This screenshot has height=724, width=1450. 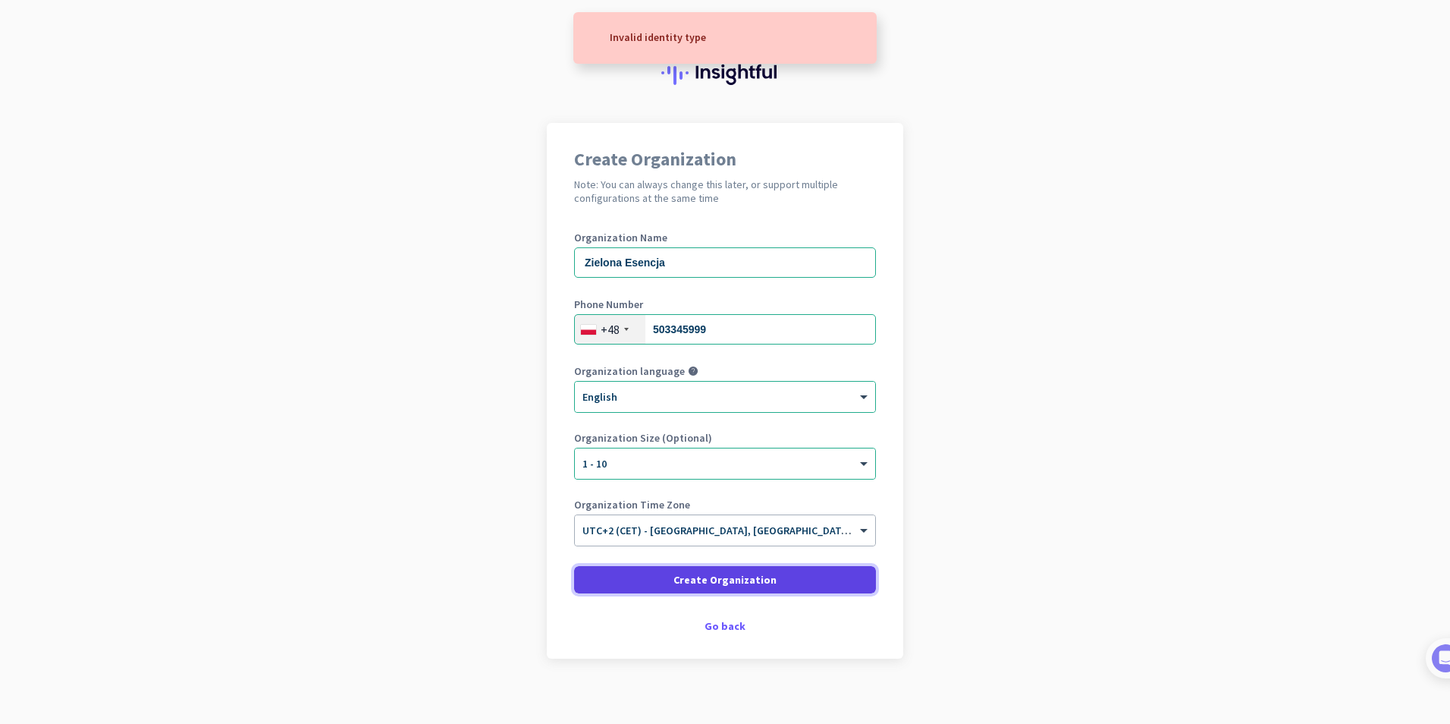 I want to click on h2: Note: You can always change this later, or support multiple configurations at the same time, so click(x=725, y=191).